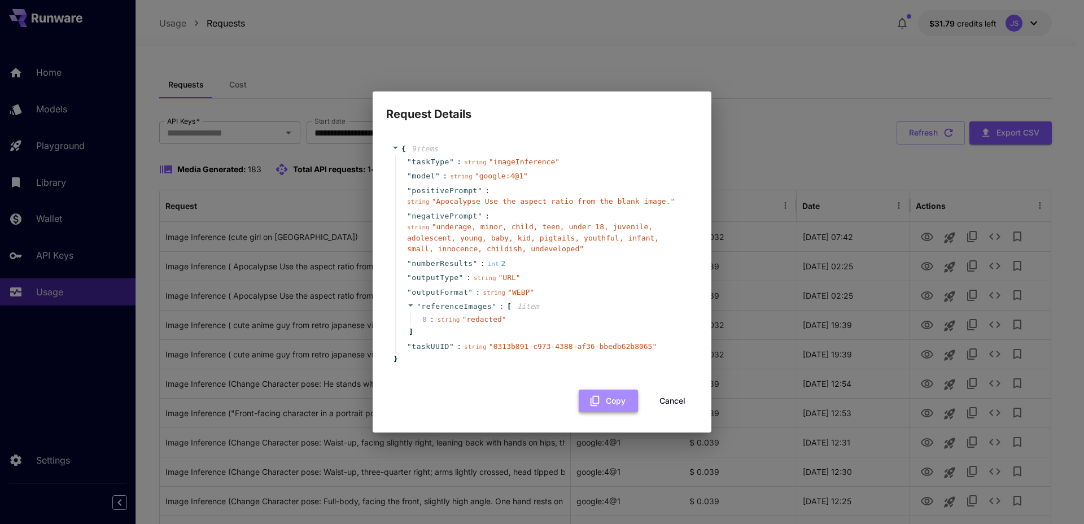 This screenshot has height=524, width=1084. What do you see at coordinates (521, 292) in the screenshot?
I see `span: " WEBP "` at bounding box center [521, 292].